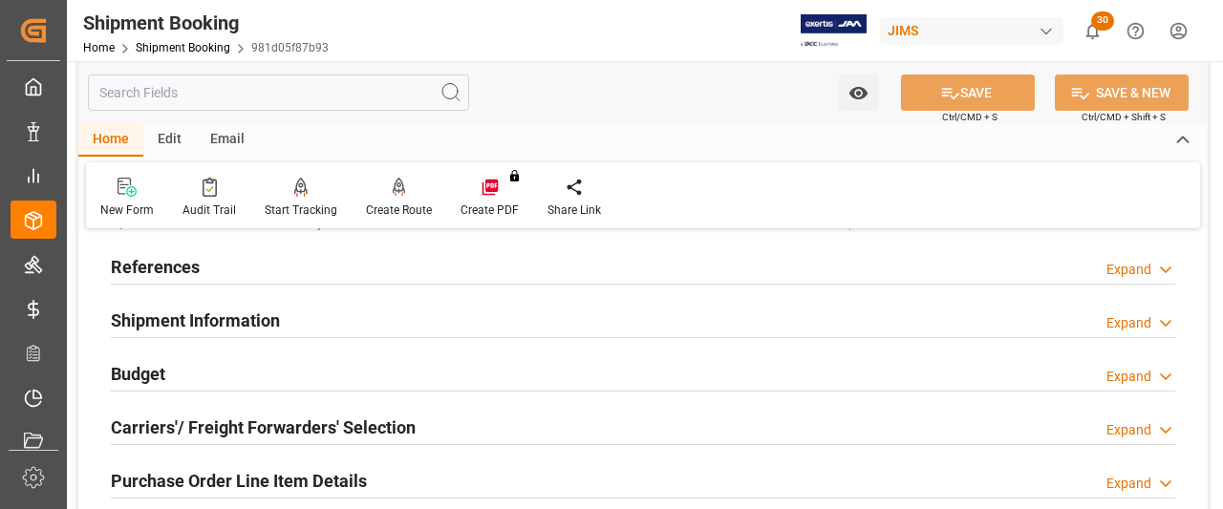 The width and height of the screenshot is (1223, 509). I want to click on span: Completed, so click(852, 225).